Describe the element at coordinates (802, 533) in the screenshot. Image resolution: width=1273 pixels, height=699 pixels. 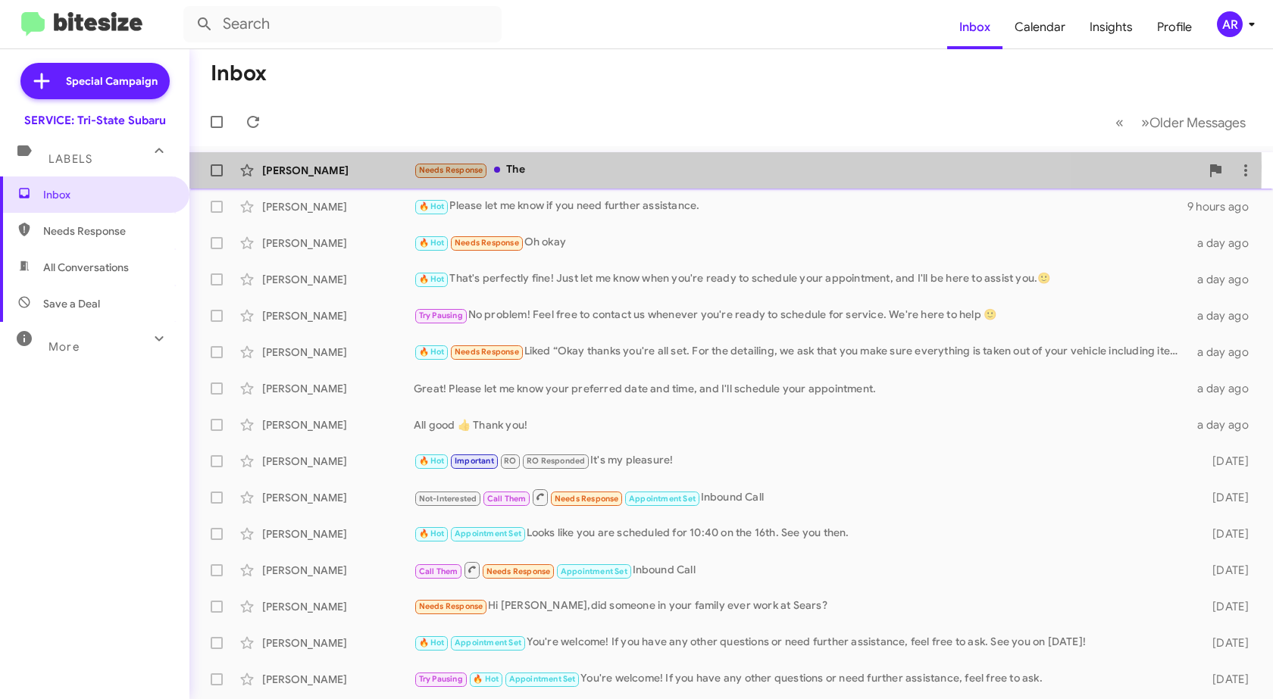
I see `div: Looks like you are scheduled for 10:40 on the 16th. See you then.` at that location.